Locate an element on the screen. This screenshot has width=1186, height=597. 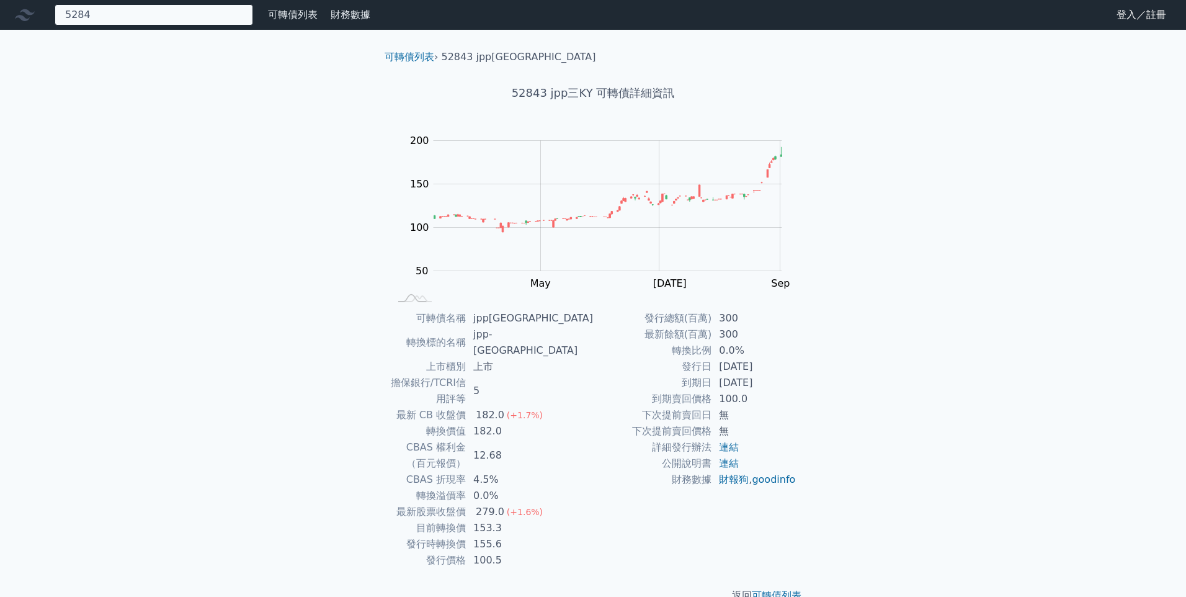
a: goodinfo is located at coordinates (774, 479).